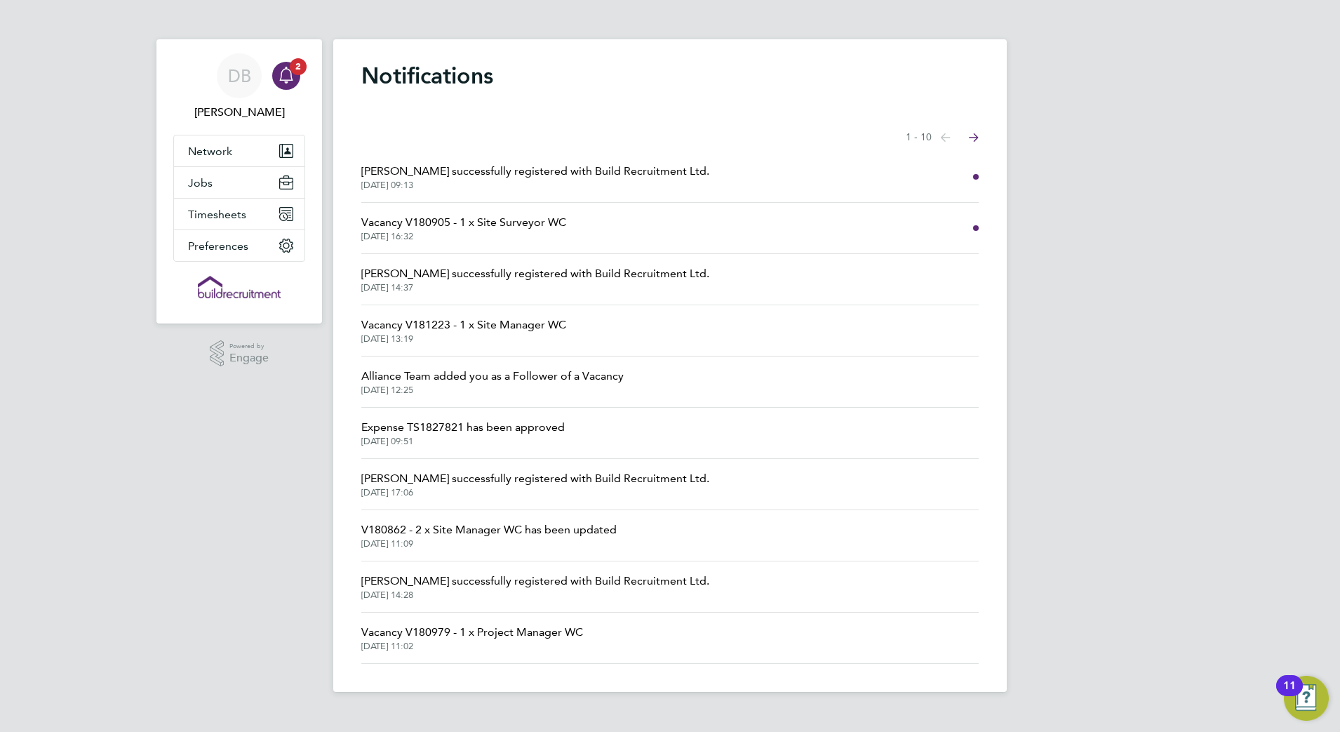 This screenshot has width=1340, height=732. Describe the element at coordinates (492, 376) in the screenshot. I see `span: Alliance Team added you as a Follower of a Vacancy` at that location.